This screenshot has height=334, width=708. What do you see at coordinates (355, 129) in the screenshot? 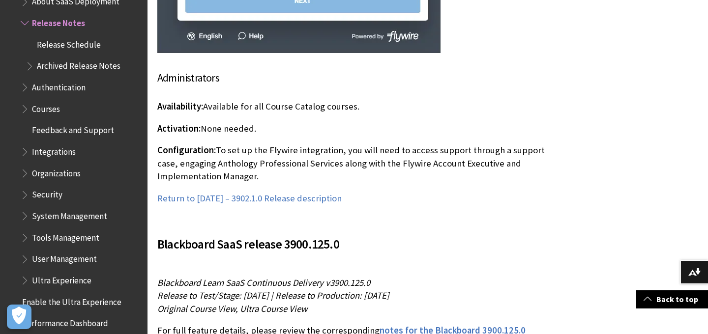
I see `p: None needed.` at bounding box center [355, 129].